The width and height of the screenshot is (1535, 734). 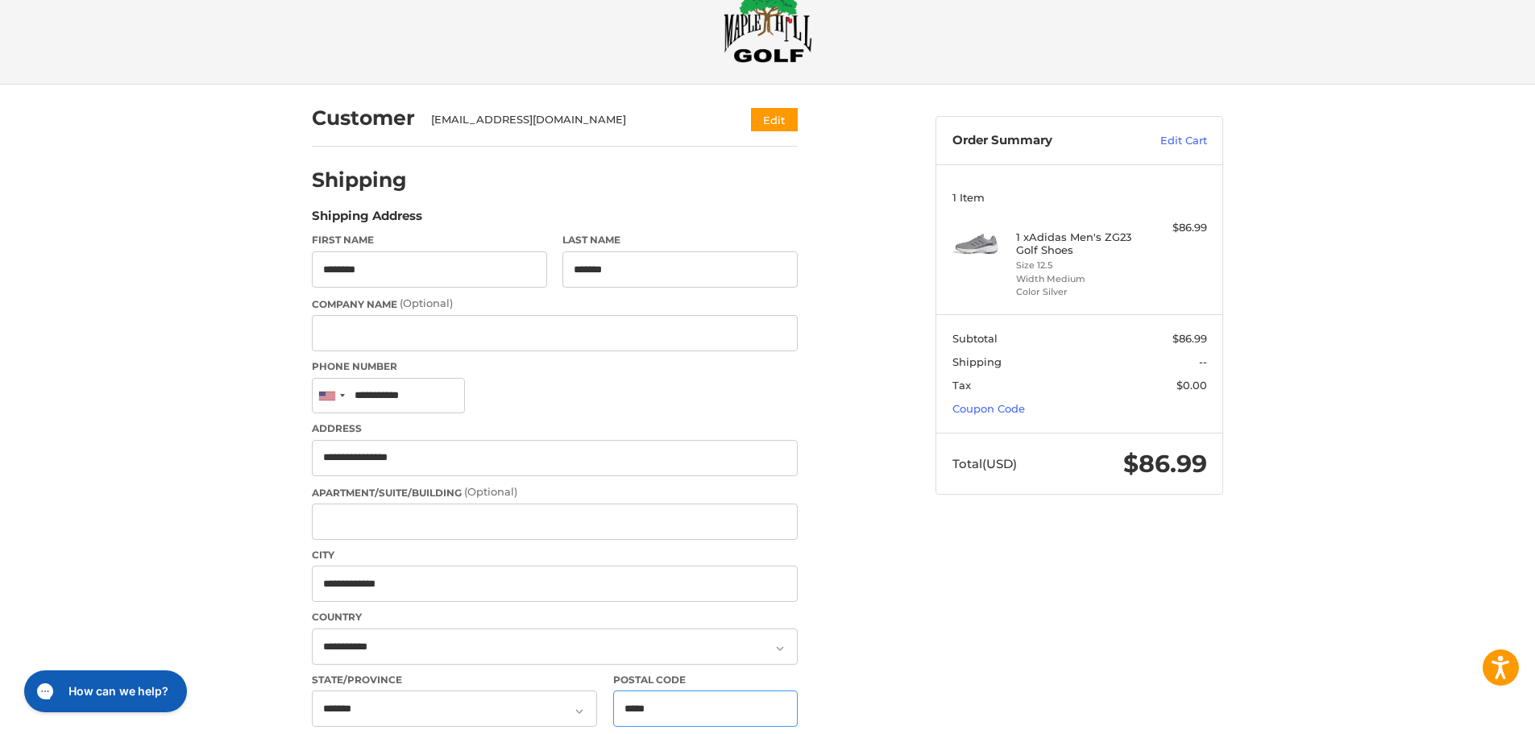 What do you see at coordinates (1080, 197) in the screenshot?
I see `h3: 1 Item` at bounding box center [1080, 197].